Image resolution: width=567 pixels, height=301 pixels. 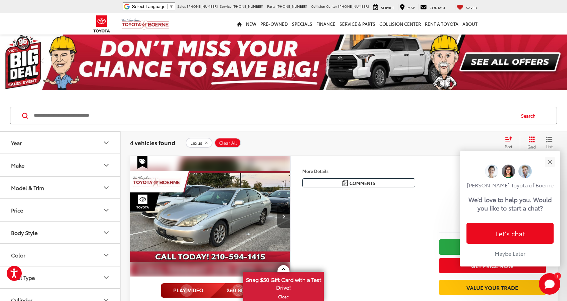 What do you see at coordinates (227, 143) in the screenshot?
I see `button: Clear All` at bounding box center [227, 143].